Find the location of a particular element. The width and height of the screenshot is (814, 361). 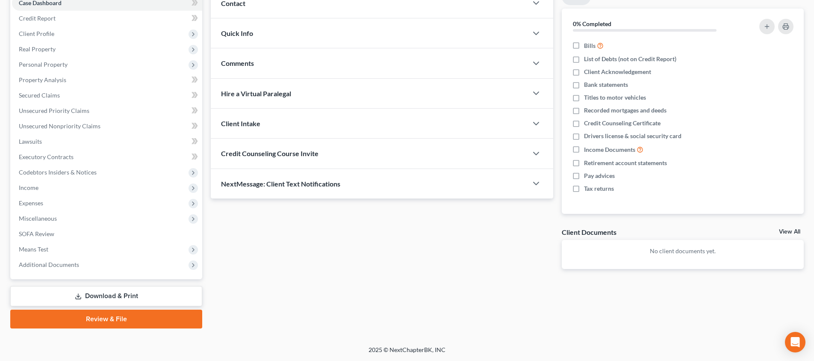

span: Codebtors Insiders & Notices is located at coordinates (58, 172).